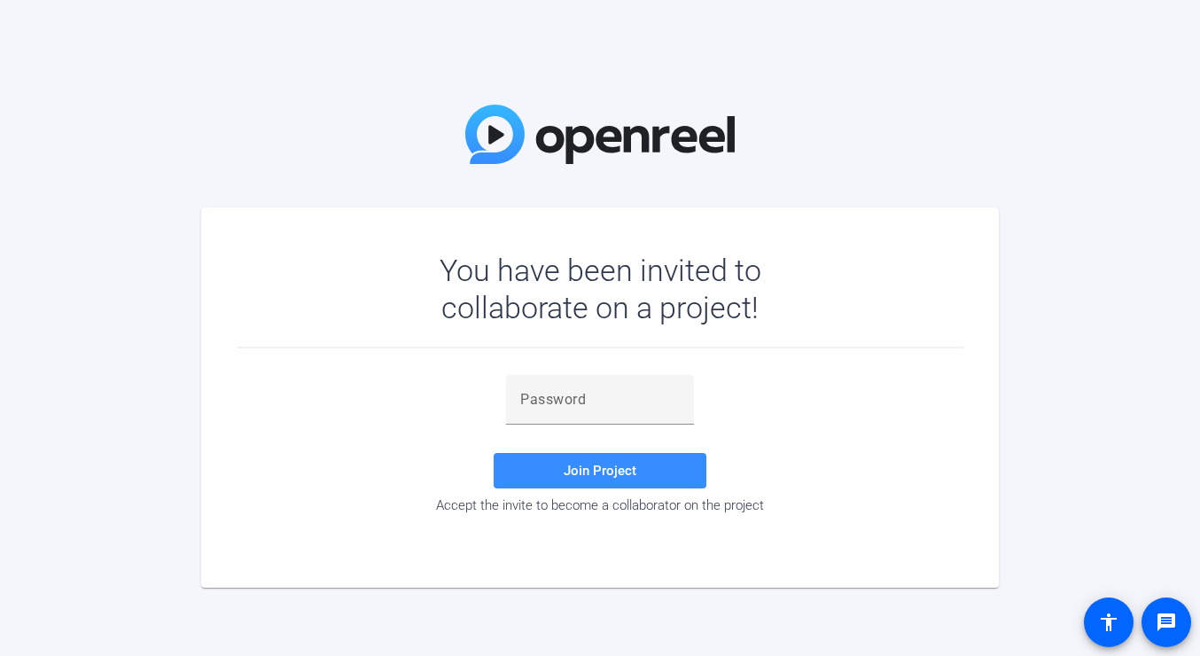 This screenshot has height=656, width=1200. Describe the element at coordinates (600, 505) in the screenshot. I see `div: Accept the invite to become a collaborator on the project` at that location.